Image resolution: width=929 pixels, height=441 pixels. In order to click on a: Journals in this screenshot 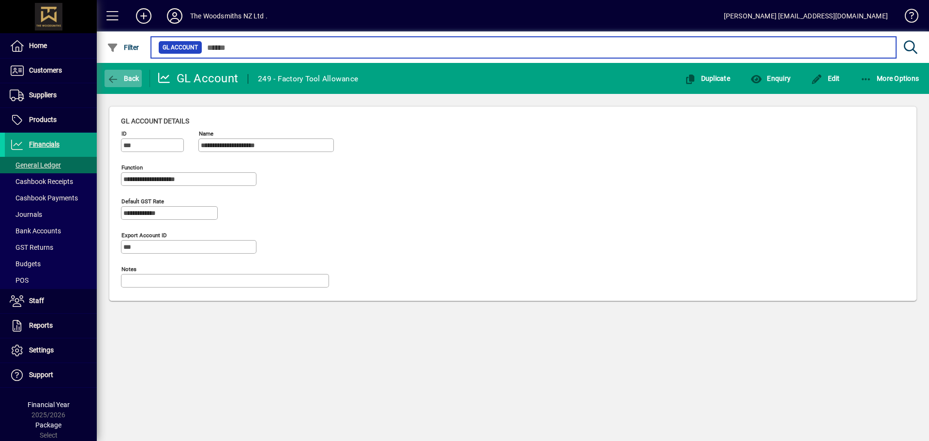, I will do `click(51, 214)`.